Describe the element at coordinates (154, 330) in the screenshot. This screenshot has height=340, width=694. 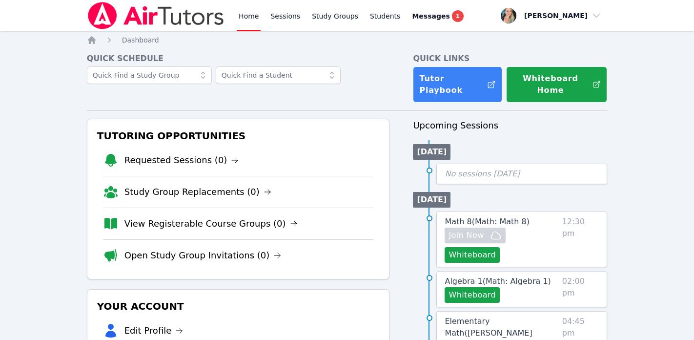
I see `a: Edit Profile` at that location.